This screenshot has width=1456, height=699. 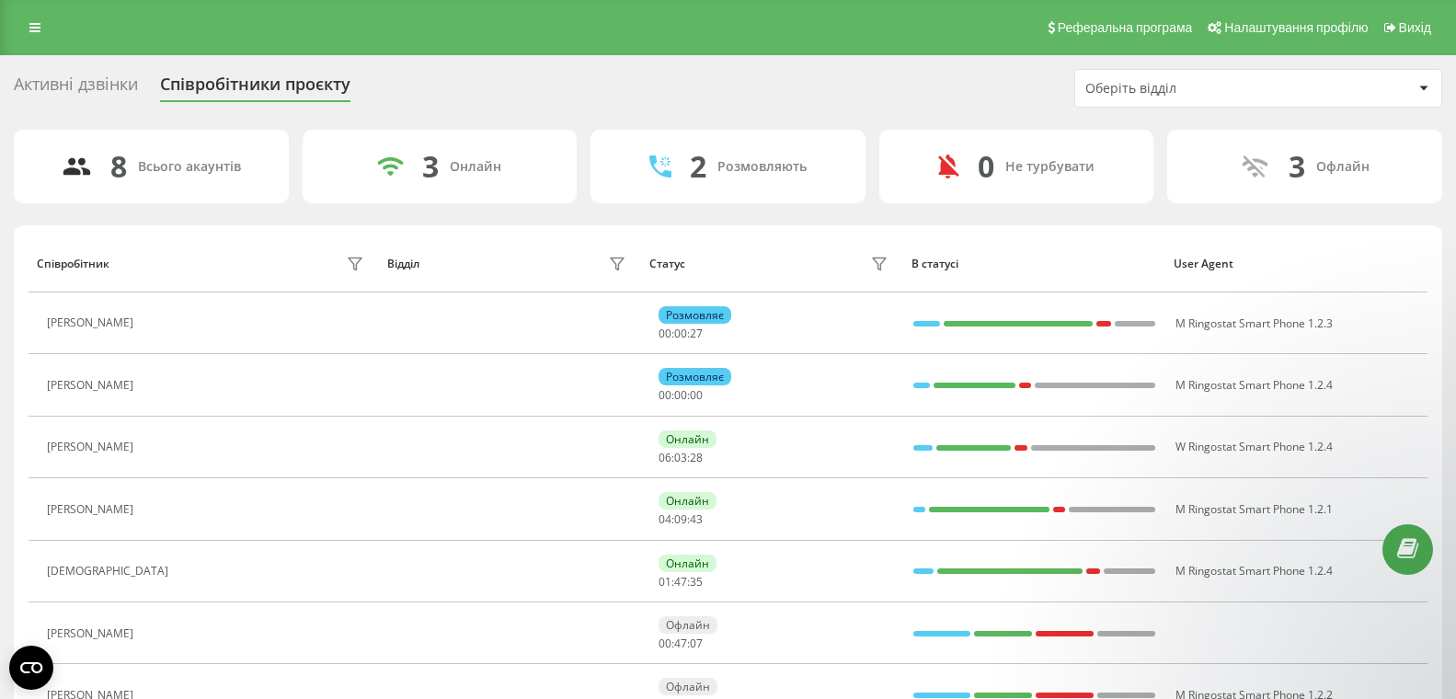 I want to click on span: 07, so click(x=696, y=643).